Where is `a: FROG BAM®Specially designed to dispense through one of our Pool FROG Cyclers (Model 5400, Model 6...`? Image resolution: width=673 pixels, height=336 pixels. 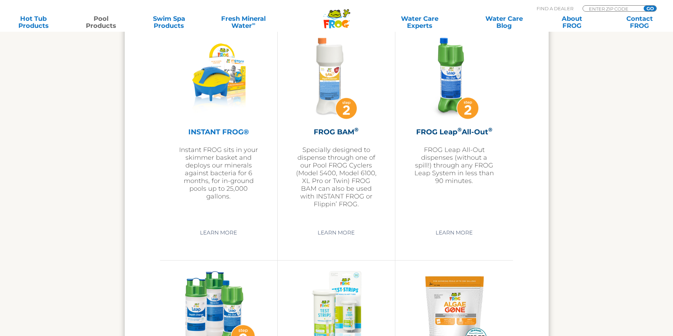
a: FROG BAM®Specially designed to dispense through one of our Pool FROG Cyclers (Model 5400, Model 6... is located at coordinates (336, 130).